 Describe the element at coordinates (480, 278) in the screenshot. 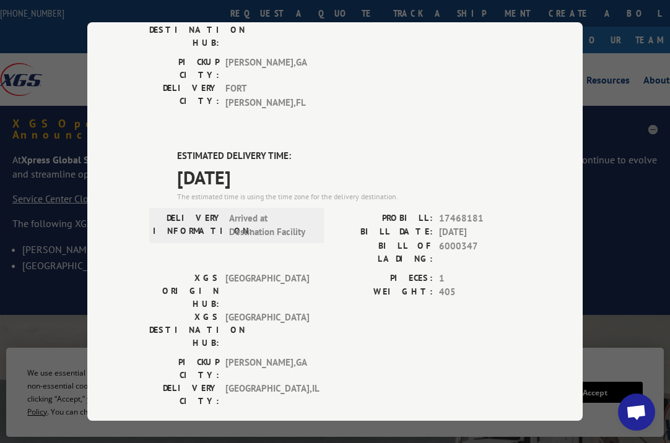

I see `span: 1` at that location.